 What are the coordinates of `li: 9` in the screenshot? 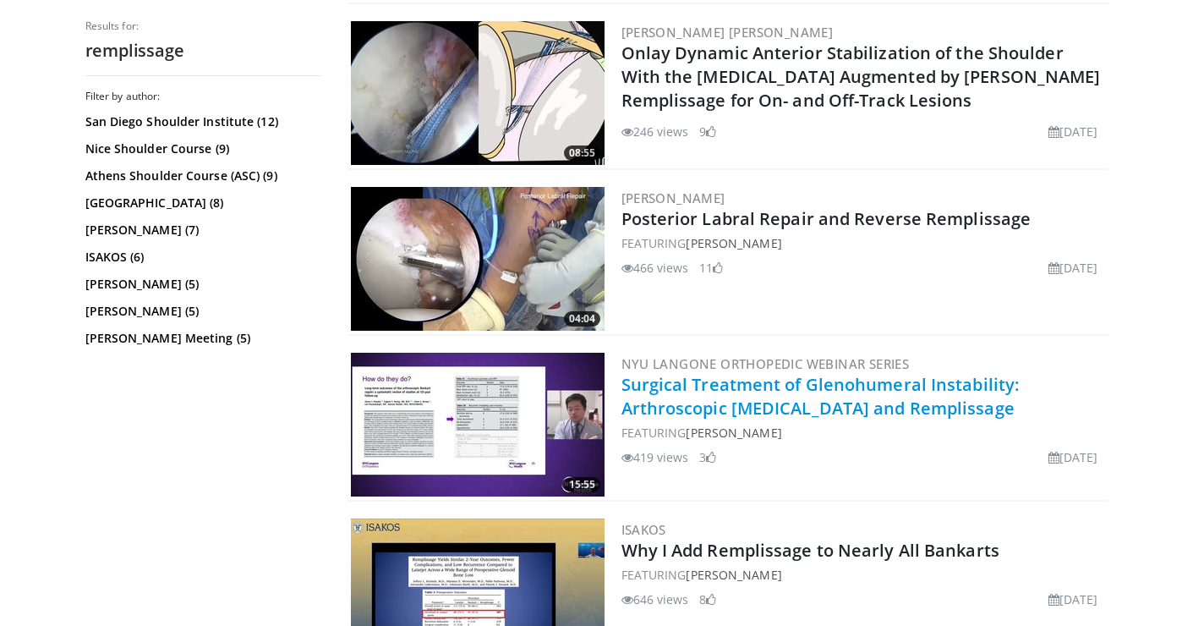 It's located at (708, 131).